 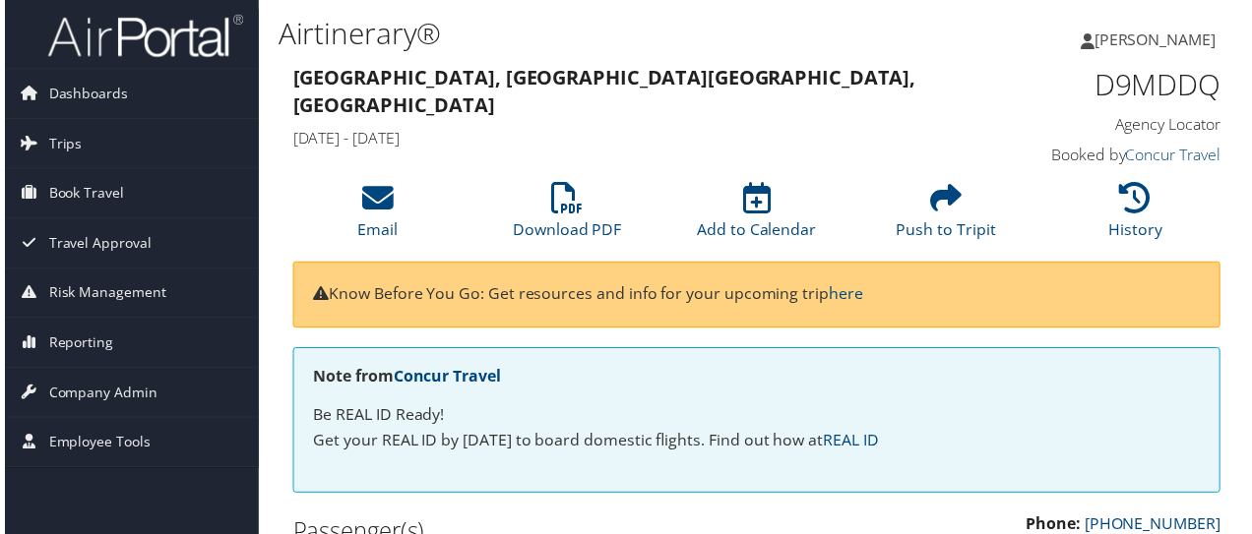 What do you see at coordinates (596, 33) in the screenshot?
I see `h1: Airtinerary®` at bounding box center [596, 33].